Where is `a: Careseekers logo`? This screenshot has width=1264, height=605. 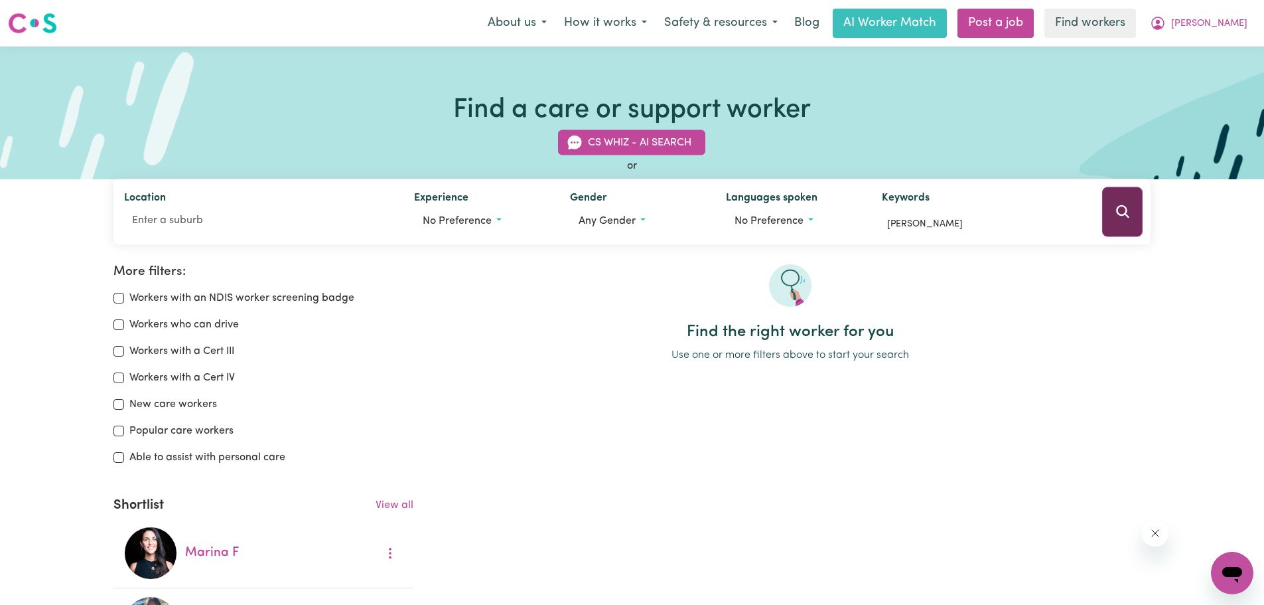
a: Careseekers logo is located at coordinates (33, 23).